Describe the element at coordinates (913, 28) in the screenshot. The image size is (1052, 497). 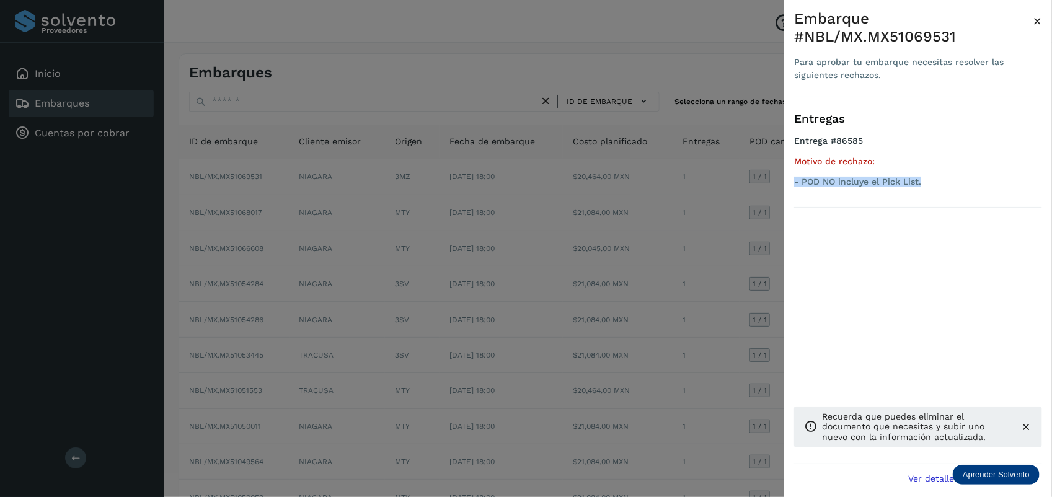
I see `div: Embarque #NBL/MX.MX51069531` at that location.